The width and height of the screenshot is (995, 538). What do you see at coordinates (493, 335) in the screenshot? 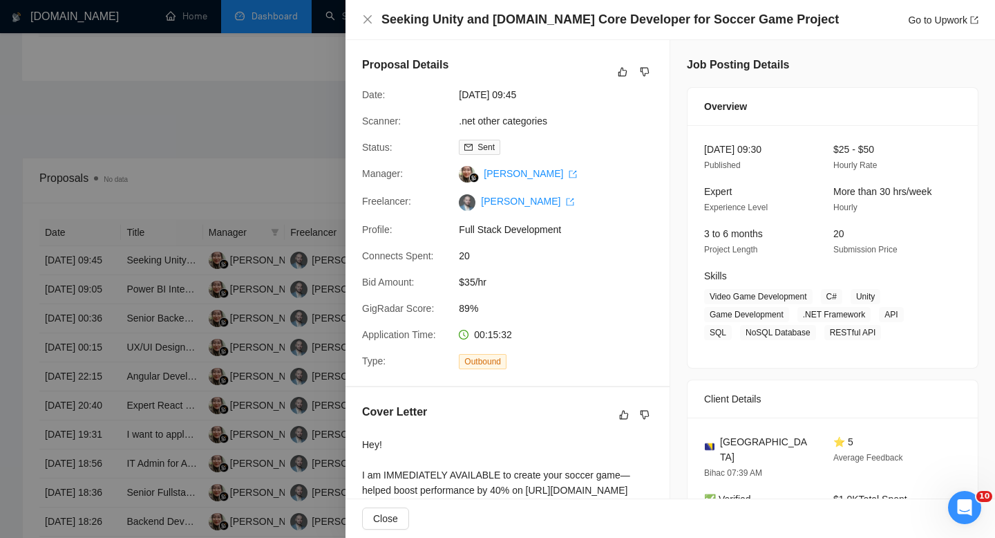
I see `span: 00:15:32` at bounding box center [493, 335].